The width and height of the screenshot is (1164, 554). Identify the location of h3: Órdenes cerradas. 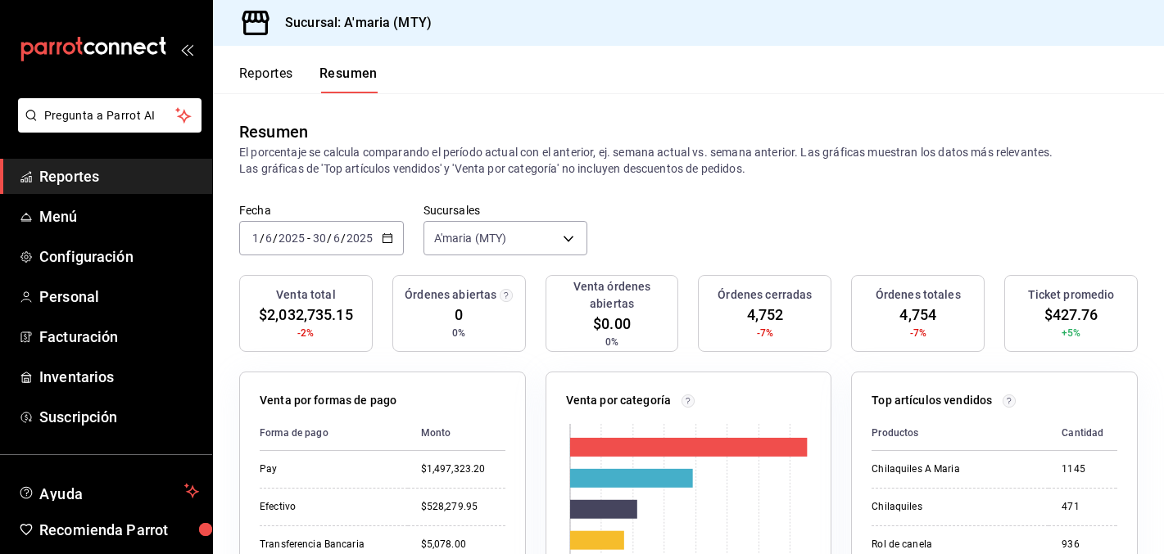
(764, 295).